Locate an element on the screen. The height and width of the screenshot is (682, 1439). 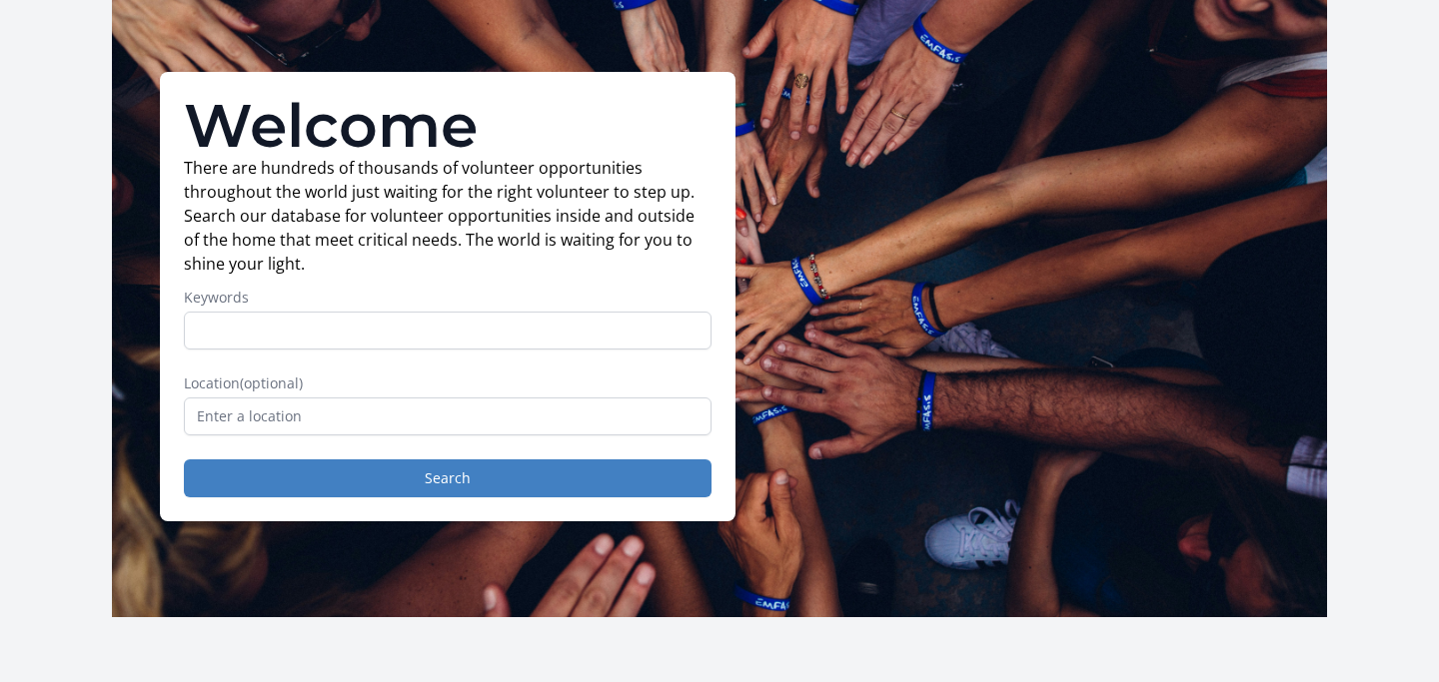
label: Keywords is located at coordinates (448, 298).